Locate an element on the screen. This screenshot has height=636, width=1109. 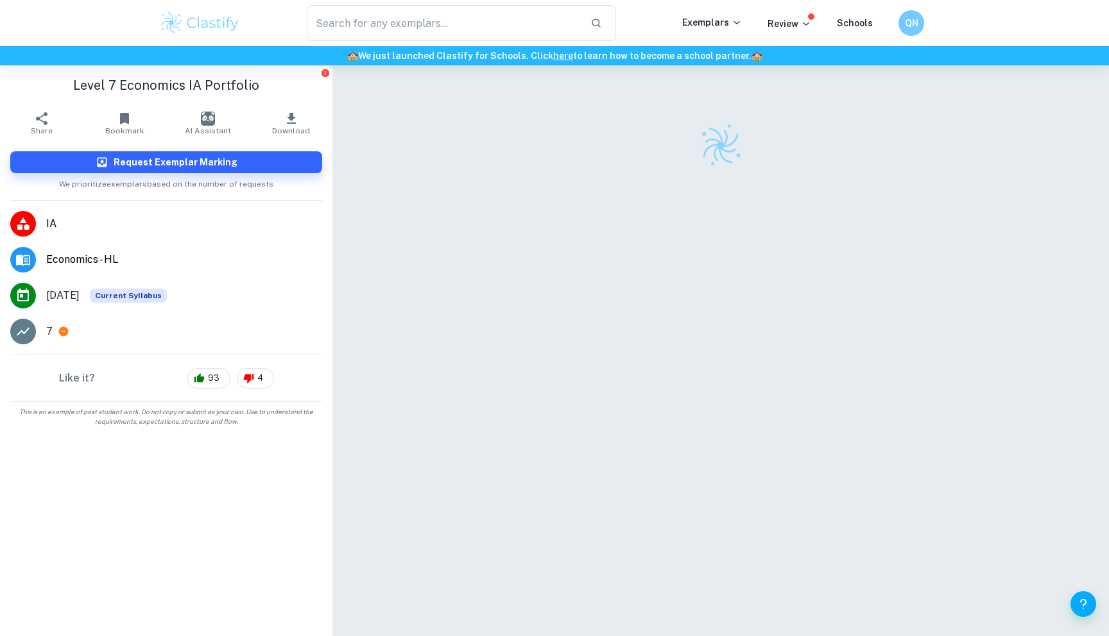
span: IA is located at coordinates (184, 224).